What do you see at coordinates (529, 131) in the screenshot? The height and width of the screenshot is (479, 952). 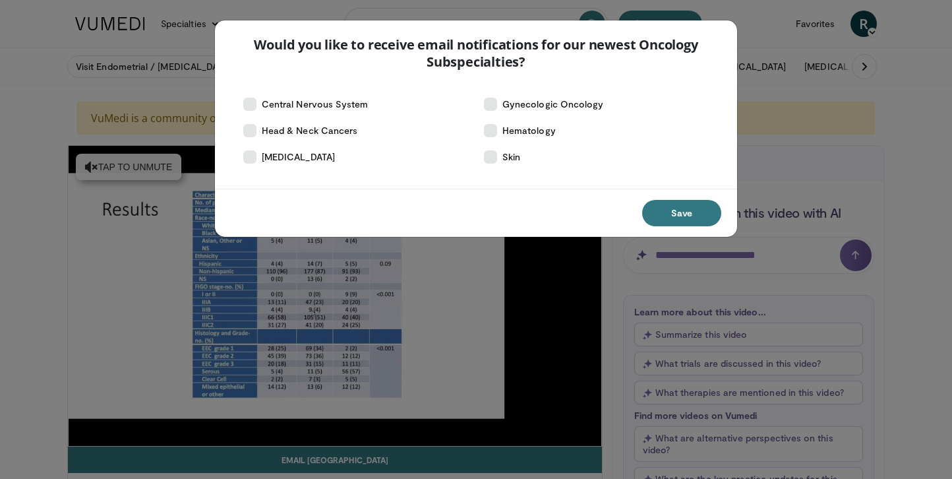 I see `span: Hematology` at bounding box center [529, 131].